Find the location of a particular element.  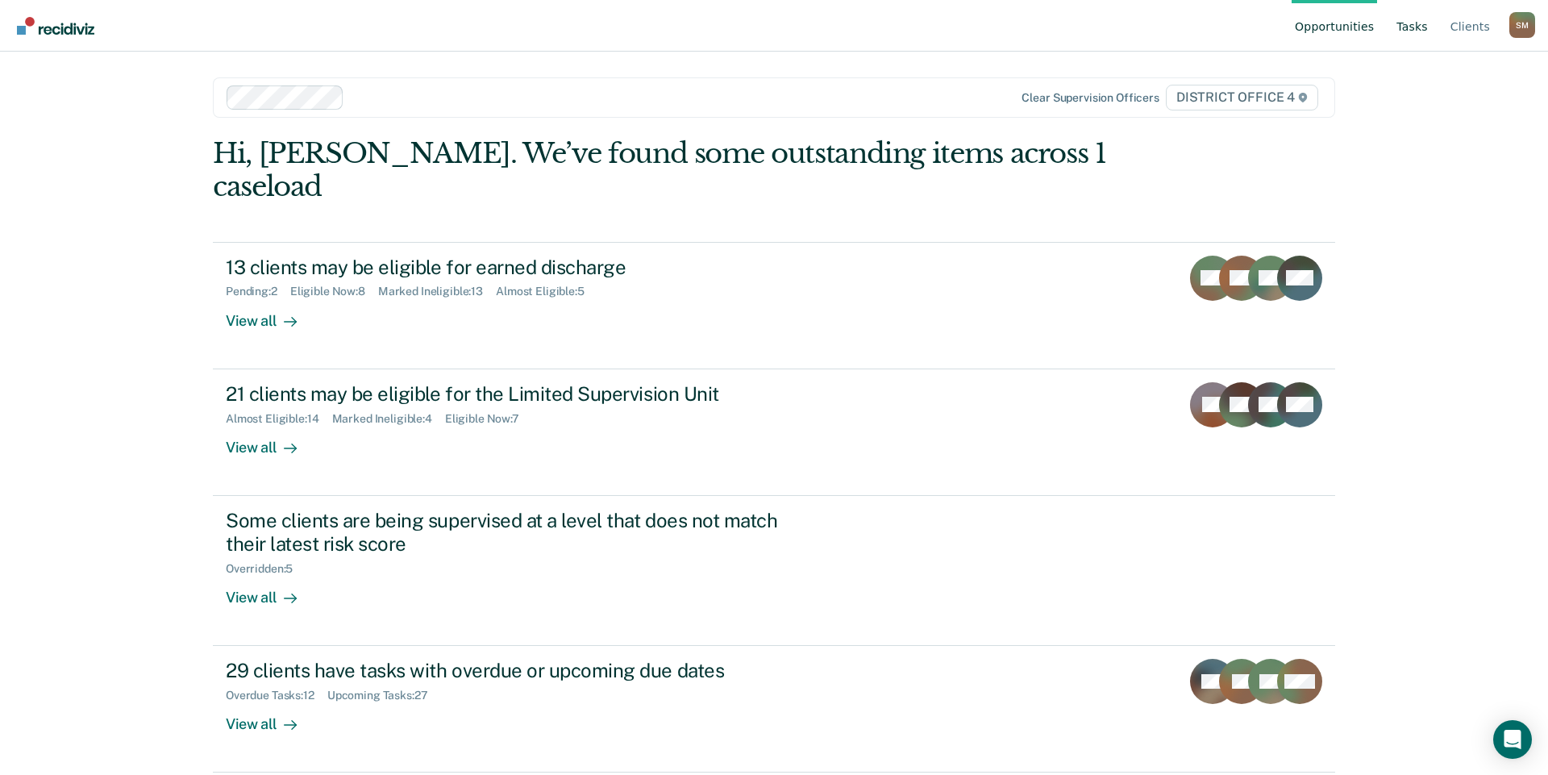

div: S M is located at coordinates (1522, 25).